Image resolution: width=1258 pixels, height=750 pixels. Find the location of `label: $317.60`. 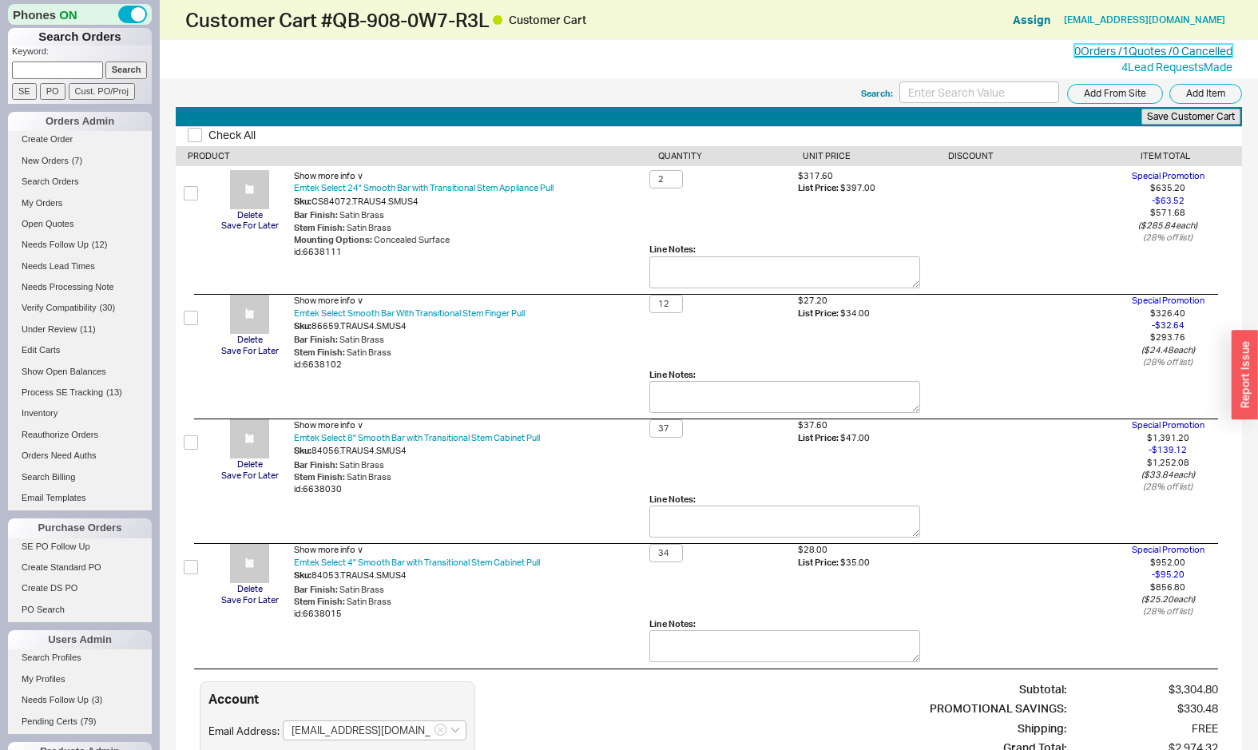

label: $317.60 is located at coordinates (815, 176).